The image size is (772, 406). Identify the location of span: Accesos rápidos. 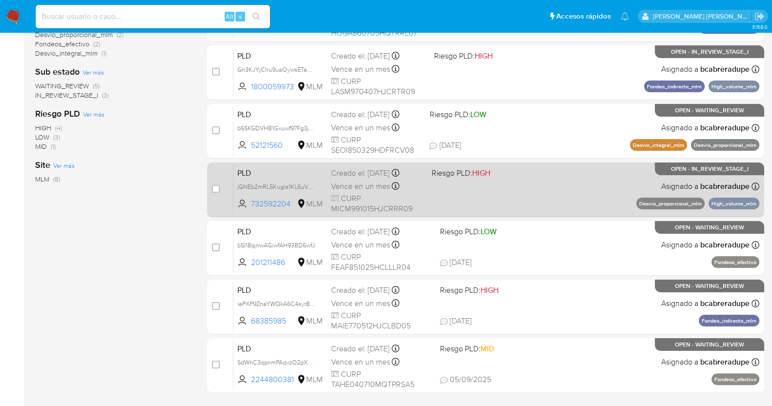
(584, 16).